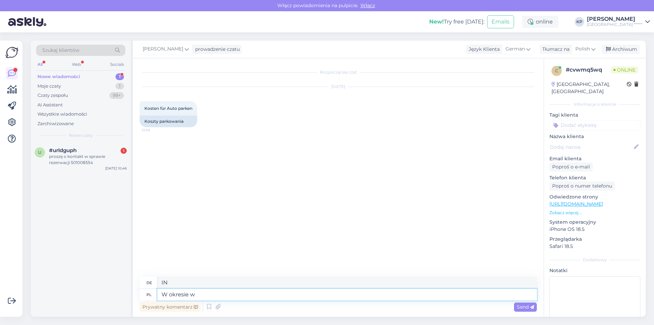  What do you see at coordinates (595, 115) in the screenshot?
I see `p: Tagi klienta` at bounding box center [595, 115].